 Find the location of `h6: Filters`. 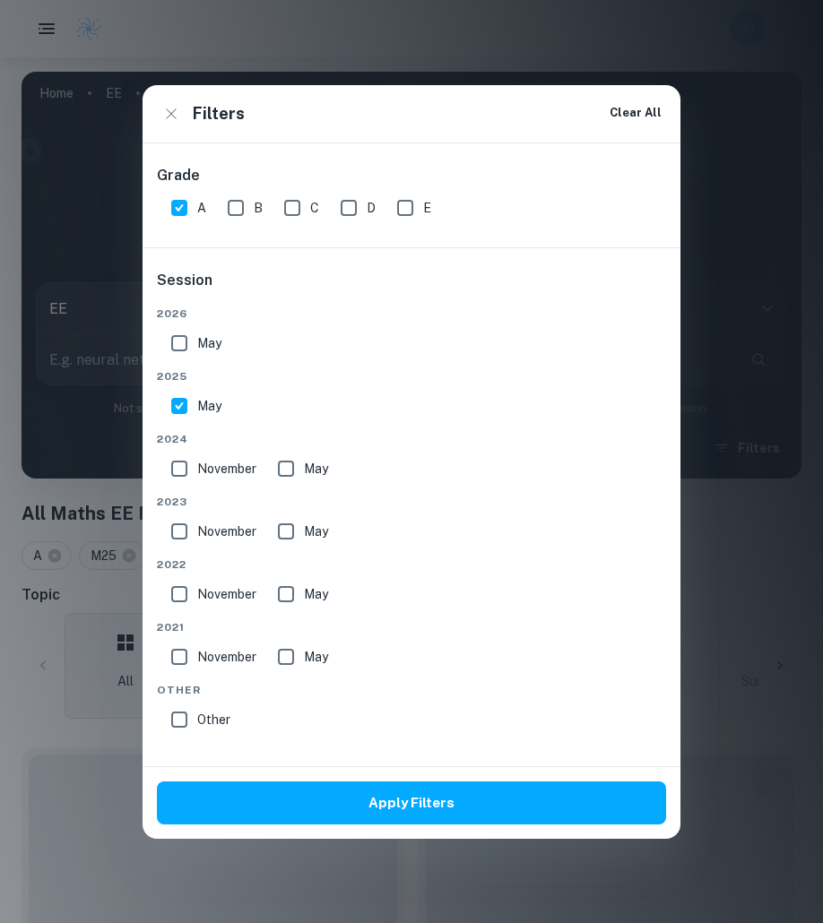

h6: Filters is located at coordinates (219, 114).